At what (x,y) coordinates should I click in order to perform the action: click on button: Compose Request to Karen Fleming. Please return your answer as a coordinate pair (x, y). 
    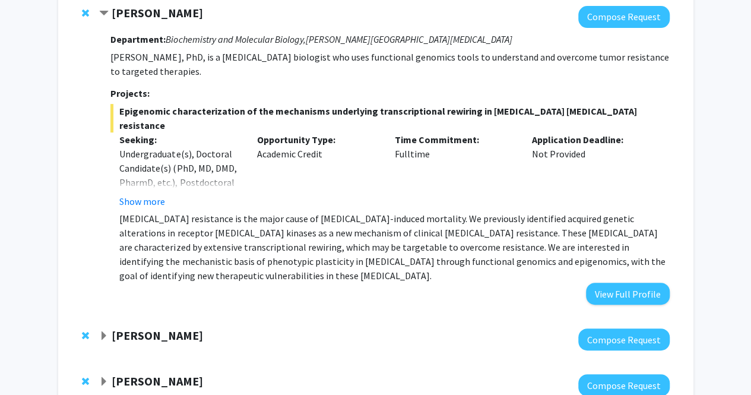
    Looking at the image, I should click on (624, 339).